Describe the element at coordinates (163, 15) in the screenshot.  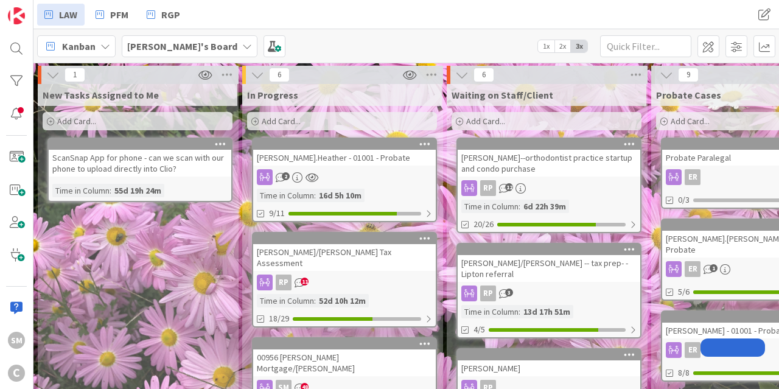
I see `a: RGP` at that location.